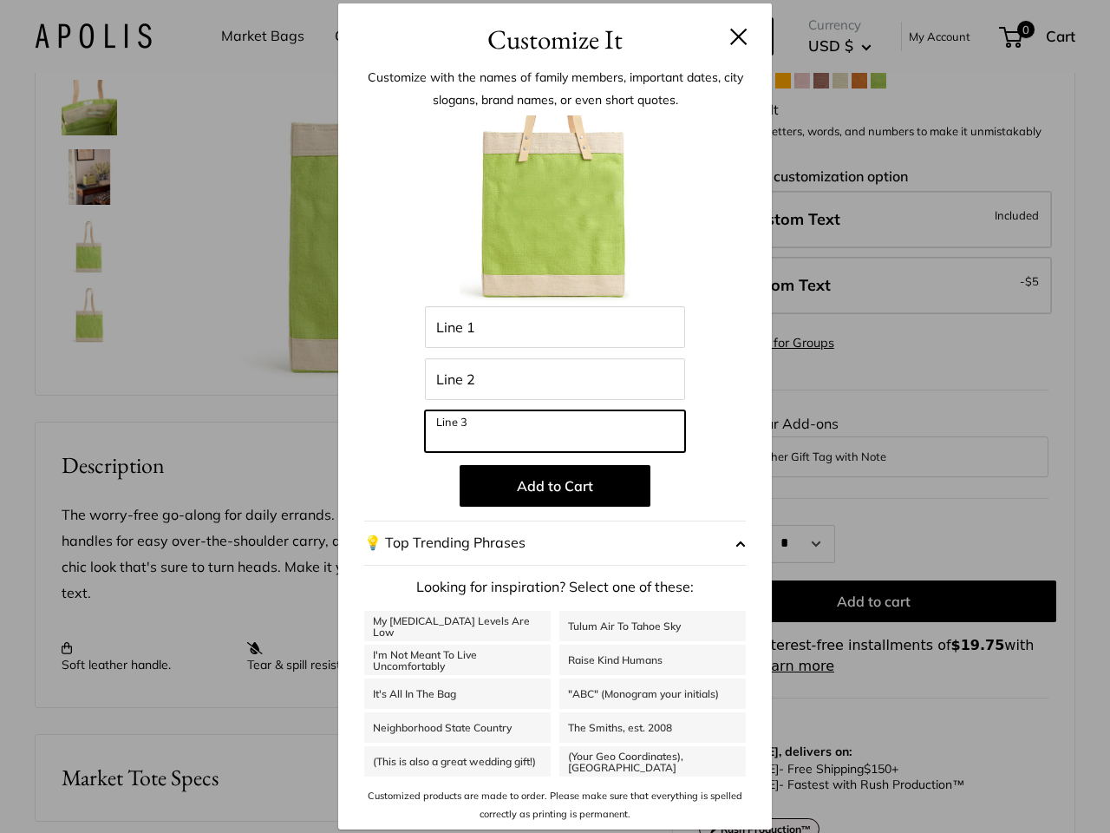  I want to click on a: I'm Not Meant To Live Uncomfortably, so click(457, 659).